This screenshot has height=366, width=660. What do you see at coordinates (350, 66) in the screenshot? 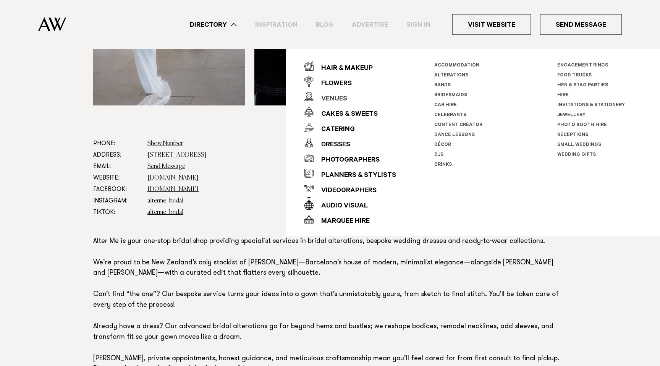
I see `a: Hair & Makeup` at bounding box center [350, 66].